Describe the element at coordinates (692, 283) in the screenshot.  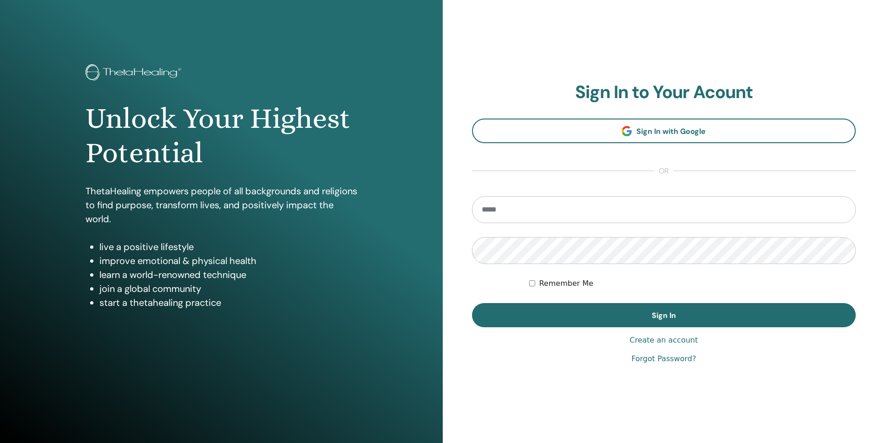
I see `div: Keep me authenticated indefinitely or until I manually logout` at that location.